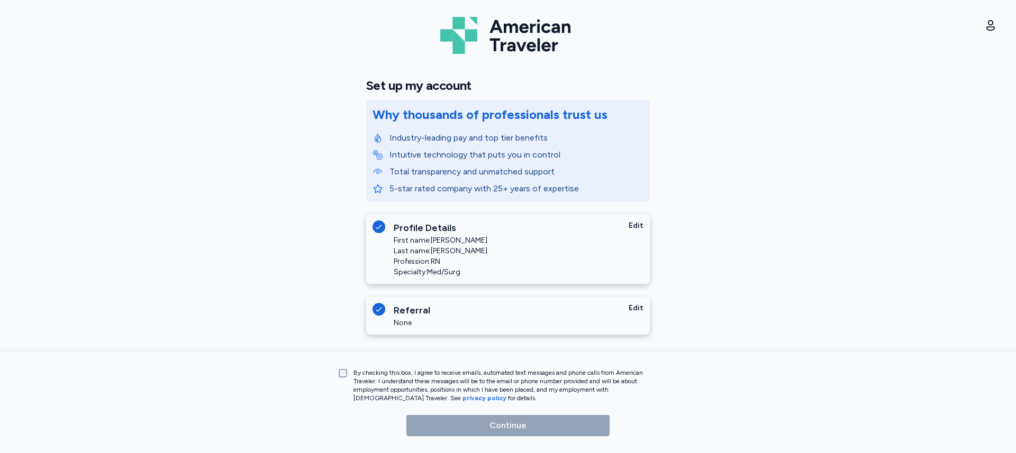 The height and width of the screenshot is (453, 1016). What do you see at coordinates (516, 189) in the screenshot?
I see `p: 5-star rated company with 25+ years of expertise` at bounding box center [516, 189].